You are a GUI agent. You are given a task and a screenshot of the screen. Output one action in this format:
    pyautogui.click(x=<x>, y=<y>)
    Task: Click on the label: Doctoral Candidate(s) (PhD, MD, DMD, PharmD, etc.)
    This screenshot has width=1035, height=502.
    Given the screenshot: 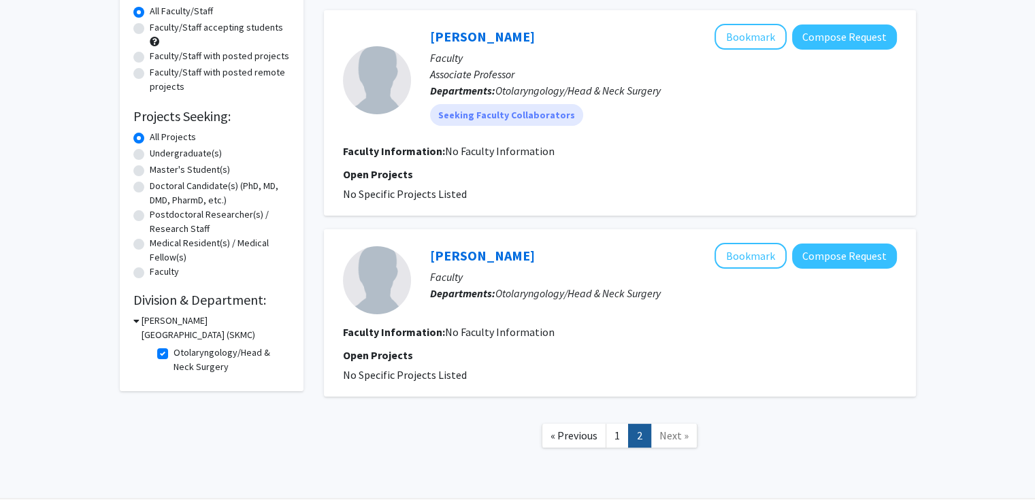 What is the action you would take?
    pyautogui.click(x=220, y=193)
    